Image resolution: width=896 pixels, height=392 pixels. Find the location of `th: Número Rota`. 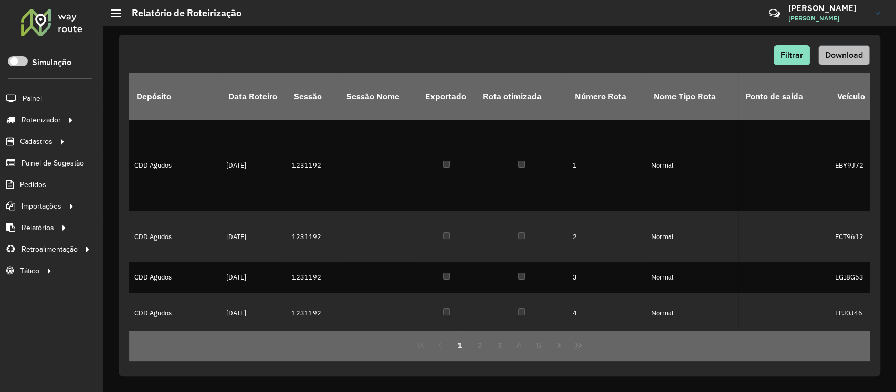

th: Número Rota is located at coordinates (607, 96).